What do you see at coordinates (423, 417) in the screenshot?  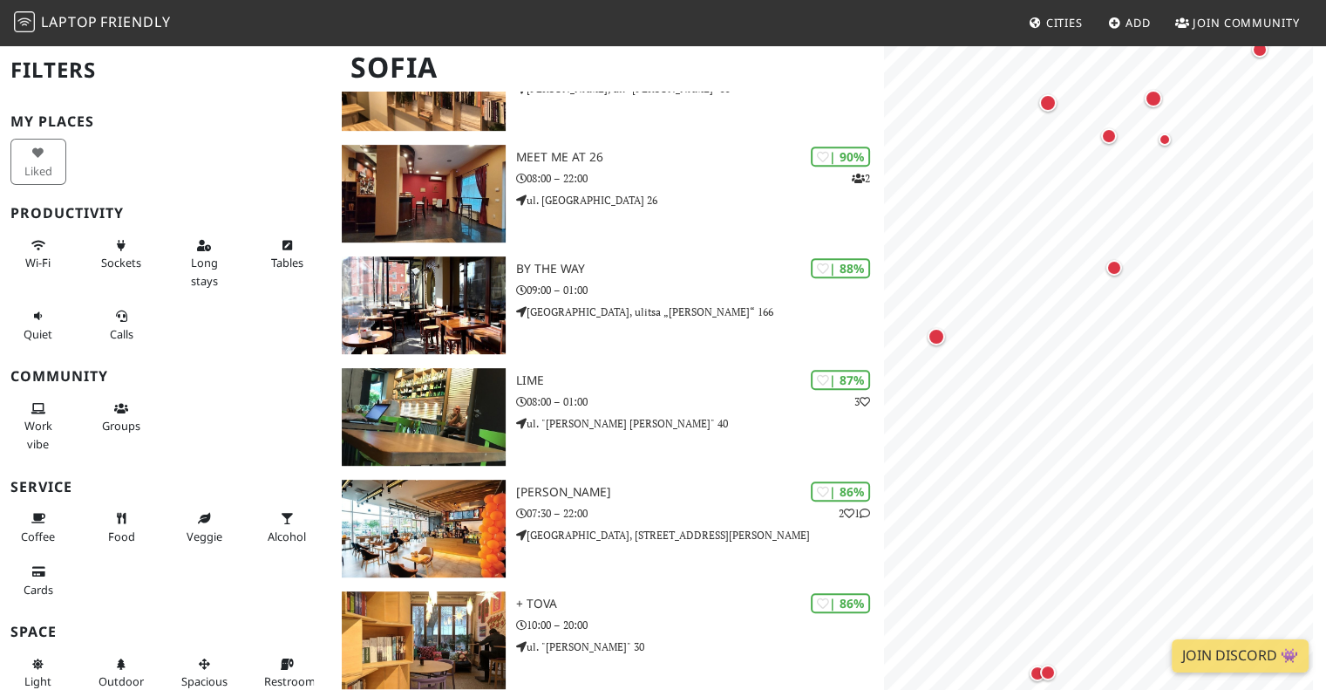 I see `img: Lime` at bounding box center [423, 417].